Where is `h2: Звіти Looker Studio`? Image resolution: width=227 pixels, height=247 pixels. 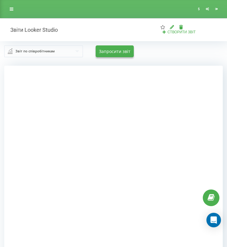
h2: Звіти Looker Studio is located at coordinates (31, 30).